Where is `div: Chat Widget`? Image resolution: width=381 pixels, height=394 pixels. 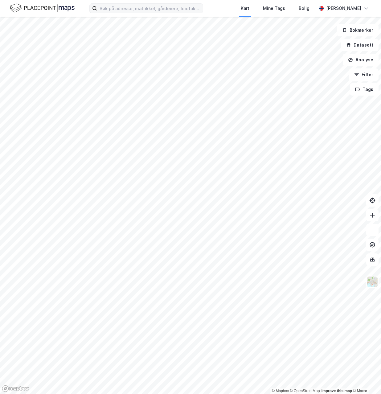
div: Chat Widget is located at coordinates (366, 379).